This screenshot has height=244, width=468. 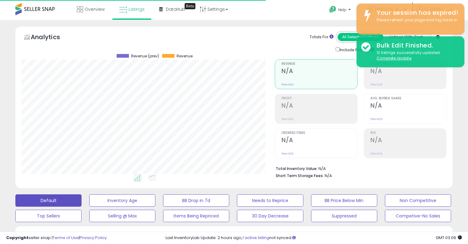 What do you see at coordinates (190, 6) in the screenshot?
I see `div: Tooltip anchor` at bounding box center [190, 6].